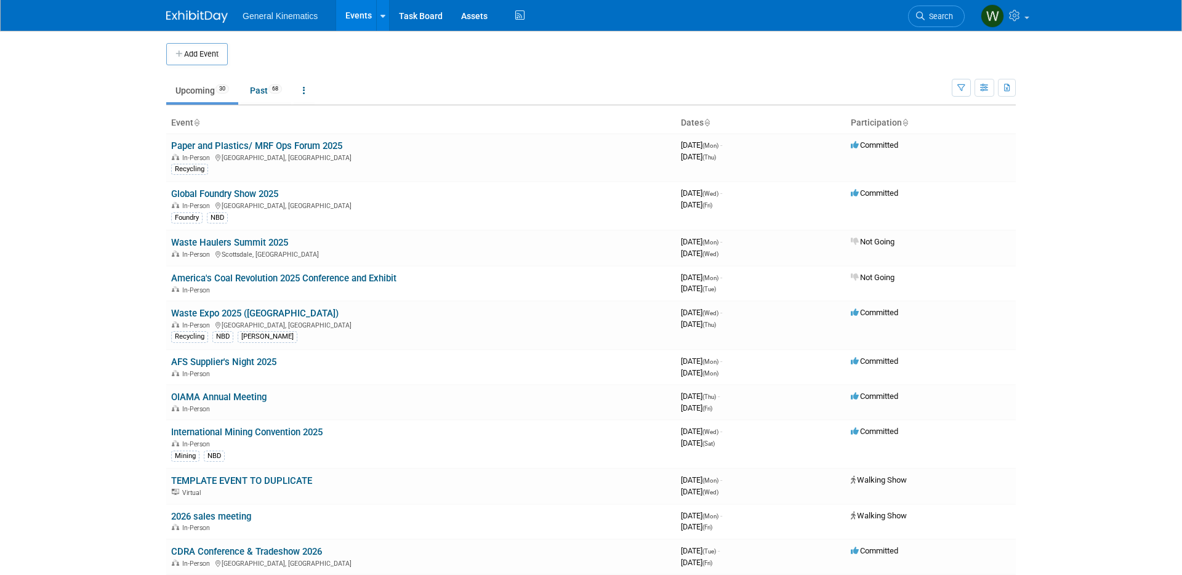 This screenshot has height=575, width=1182. Describe the element at coordinates (247, 432) in the screenshot. I see `a: International Mining Convention 2025` at that location.